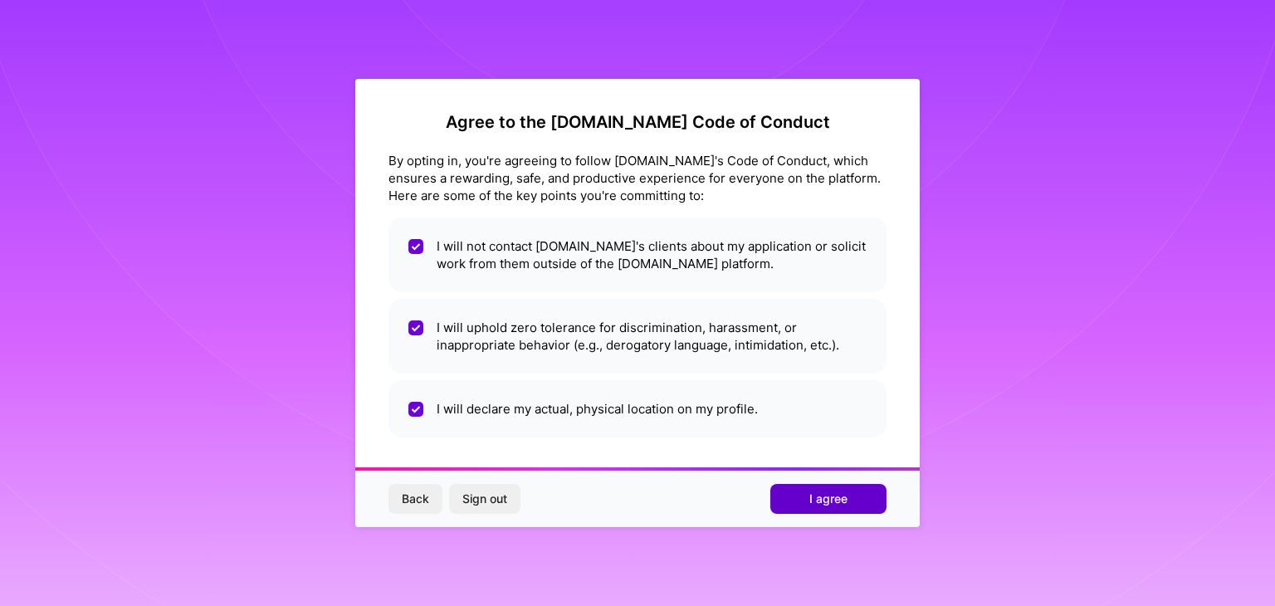 The image size is (1275, 606). What do you see at coordinates (415, 499) in the screenshot?
I see `span: Back` at bounding box center [415, 499].